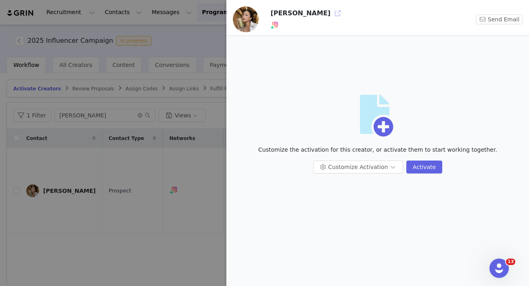  Describe the element at coordinates (246, 19) in the screenshot. I see `img: 4a74bc51-4f83-4c92-a6e4-18be3c38ec4b--s.jpg` at that location.